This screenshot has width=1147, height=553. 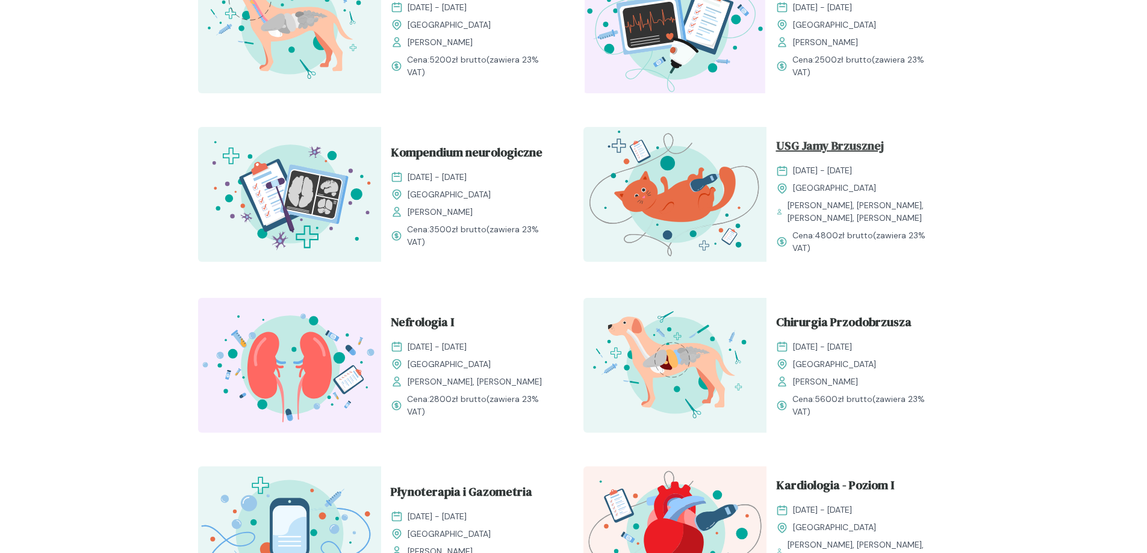 I want to click on span: Kardiologia - Poziom I, so click(x=835, y=488).